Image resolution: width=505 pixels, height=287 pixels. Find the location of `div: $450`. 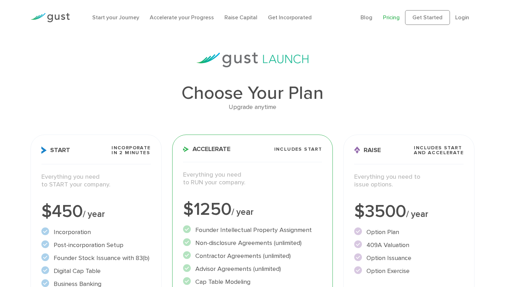

div: $450 is located at coordinates (96, 212).